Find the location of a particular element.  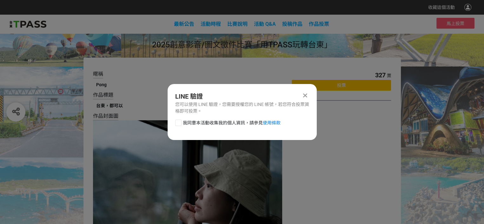

span: 活動時程 is located at coordinates (211, 24).